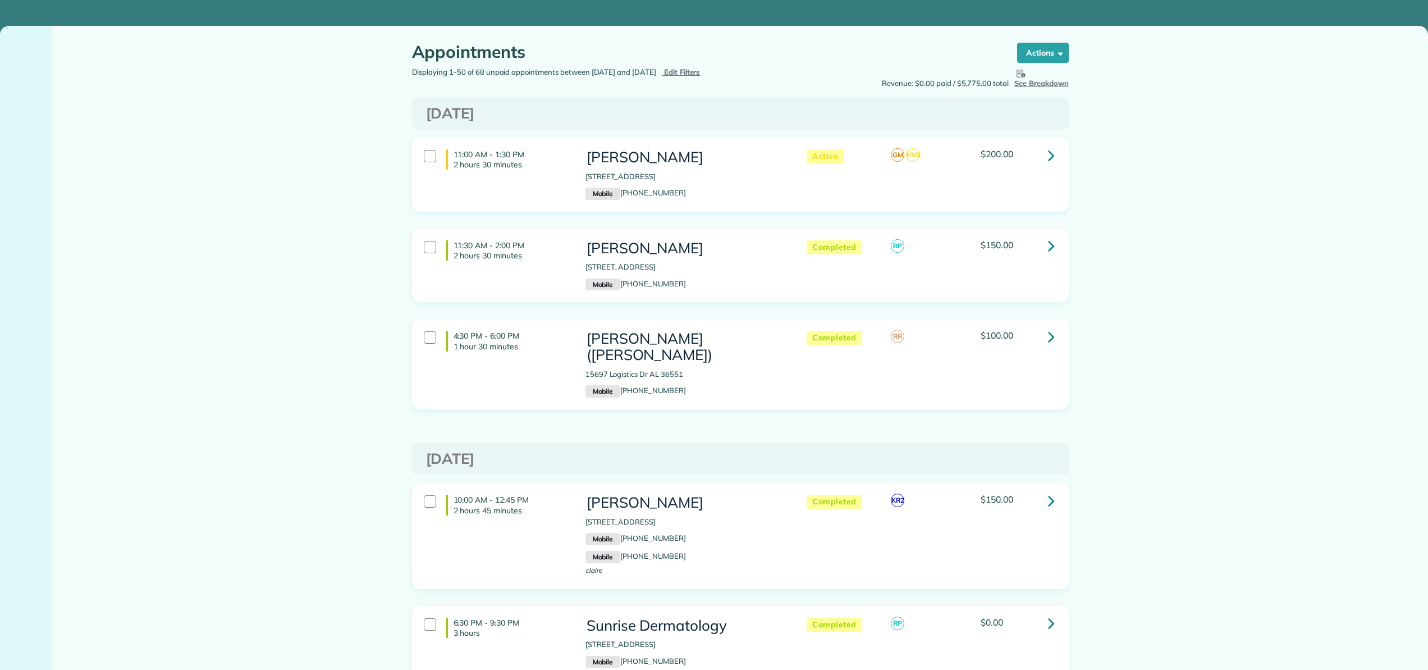  What do you see at coordinates (508, 505) in the screenshot?
I see `h4: 10:00 AM - 12:45 PM` at bounding box center [508, 505].